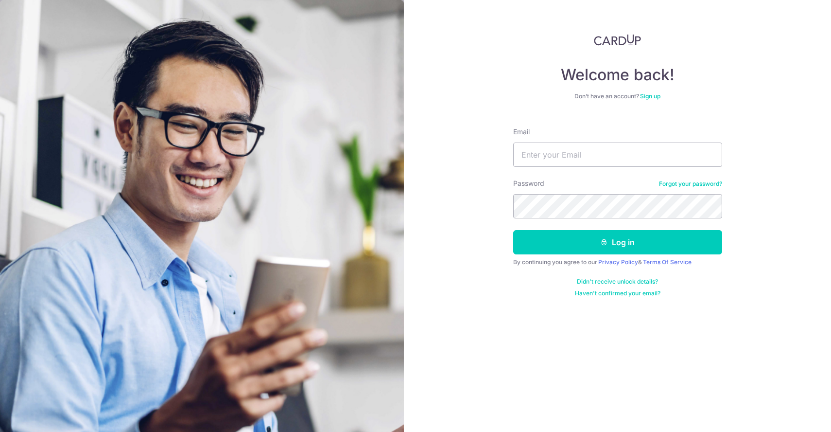  I want to click on button: Log in, so click(618, 242).